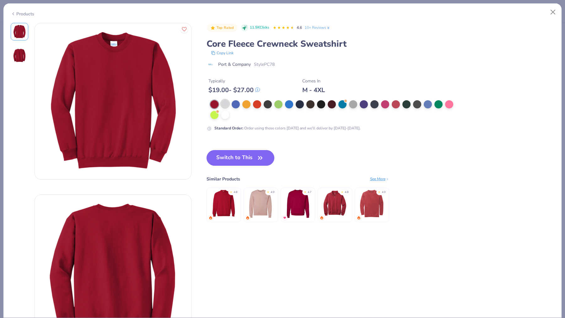 This screenshot has width=565, height=318. Describe the element at coordinates (553, 12) in the screenshot. I see `button: Close` at that location.